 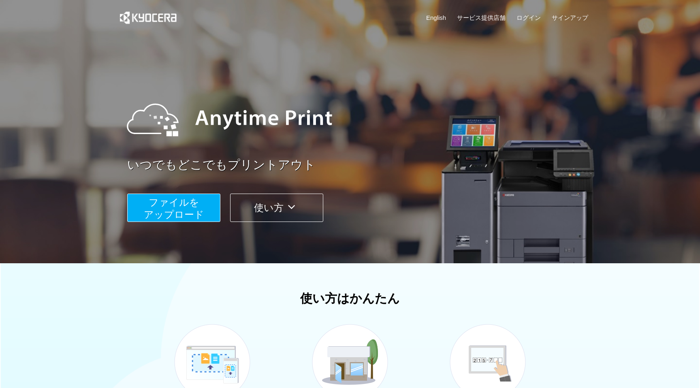 I want to click on a: サインアップ, so click(x=570, y=17).